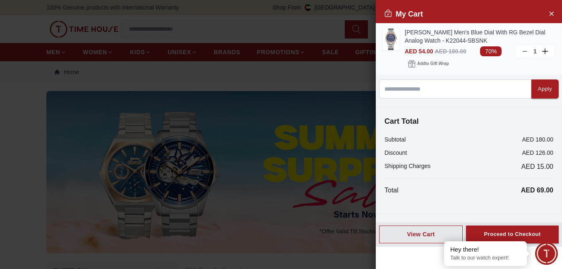 Image resolution: width=562 pixels, height=269 pixels. Describe the element at coordinates (485, 250) in the screenshot. I see `div: Hey there!` at that location.